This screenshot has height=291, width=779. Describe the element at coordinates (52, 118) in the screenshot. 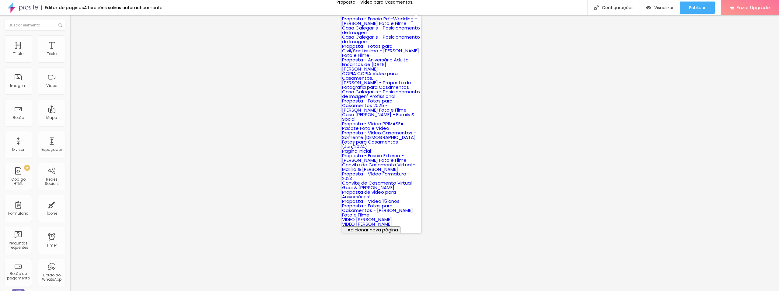

I see `div: Mapa` at that location.